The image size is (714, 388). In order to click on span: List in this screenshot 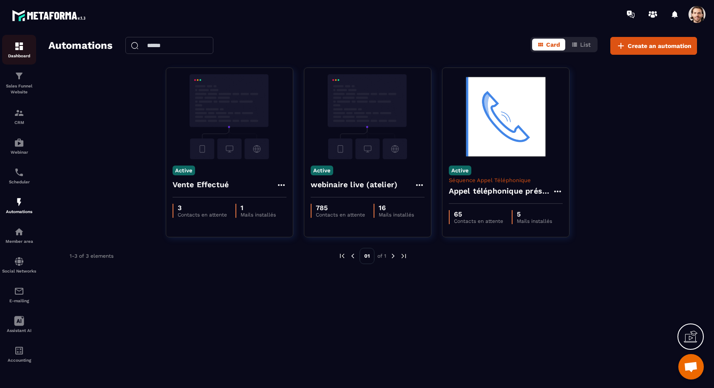, I will do `click(585, 45)`.